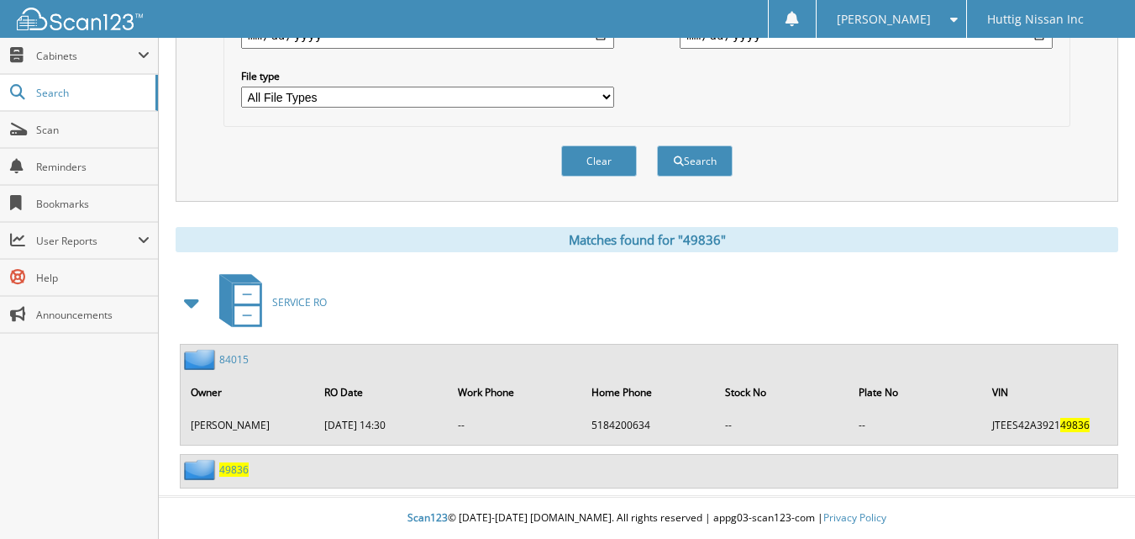  What do you see at coordinates (599, 161) in the screenshot?
I see `button: Clear` at bounding box center [599, 161].